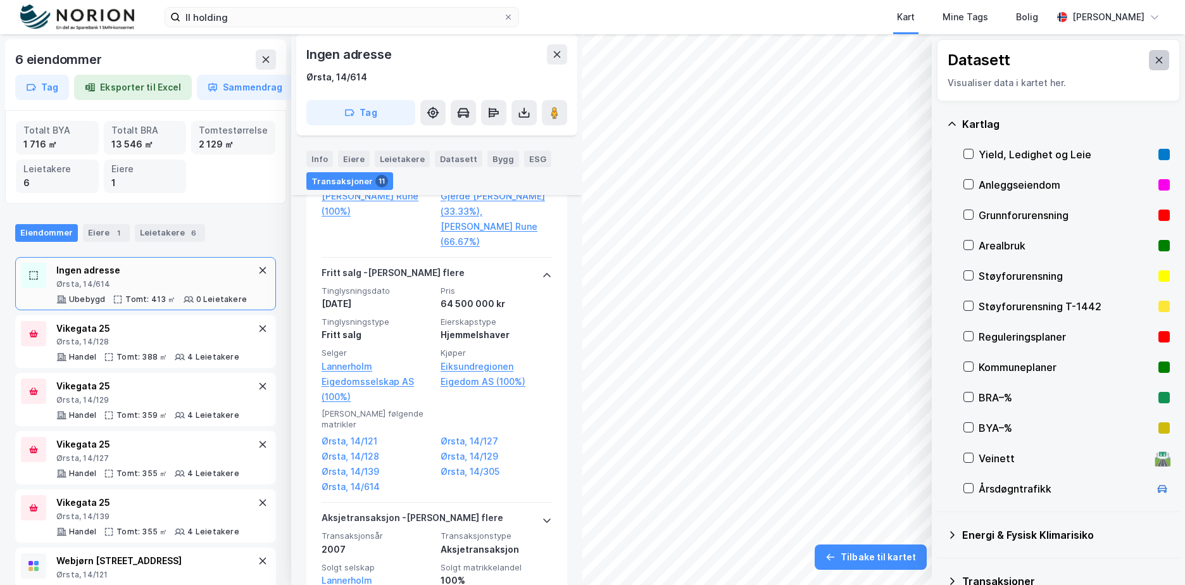 This screenshot has width=1185, height=585. Describe the element at coordinates (377, 441) in the screenshot. I see `a: Ørsta, 14/121` at that location.